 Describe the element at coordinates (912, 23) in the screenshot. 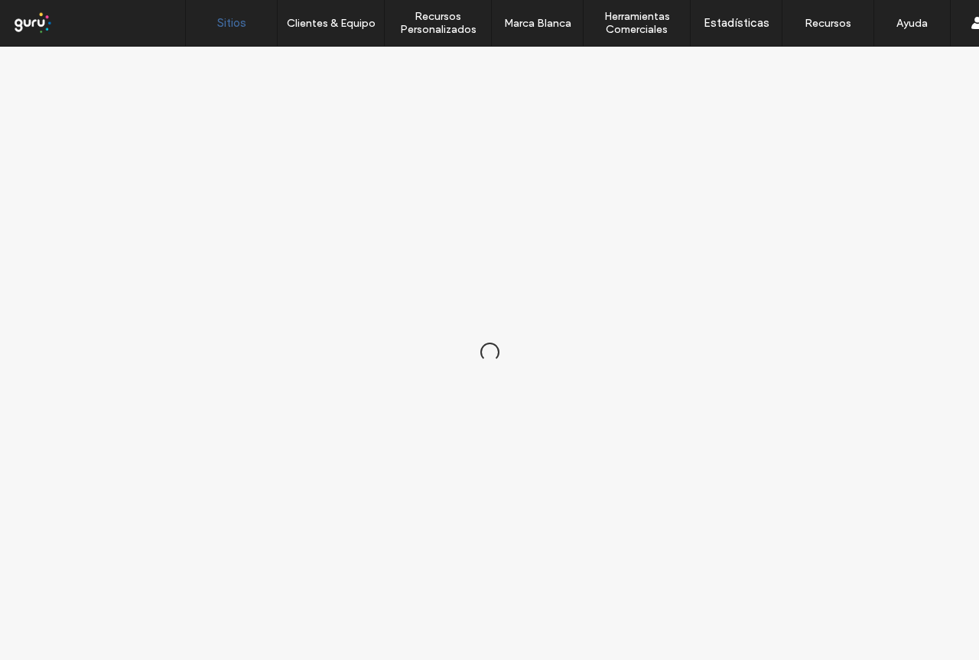

I see `label: Ayuda` at that location.